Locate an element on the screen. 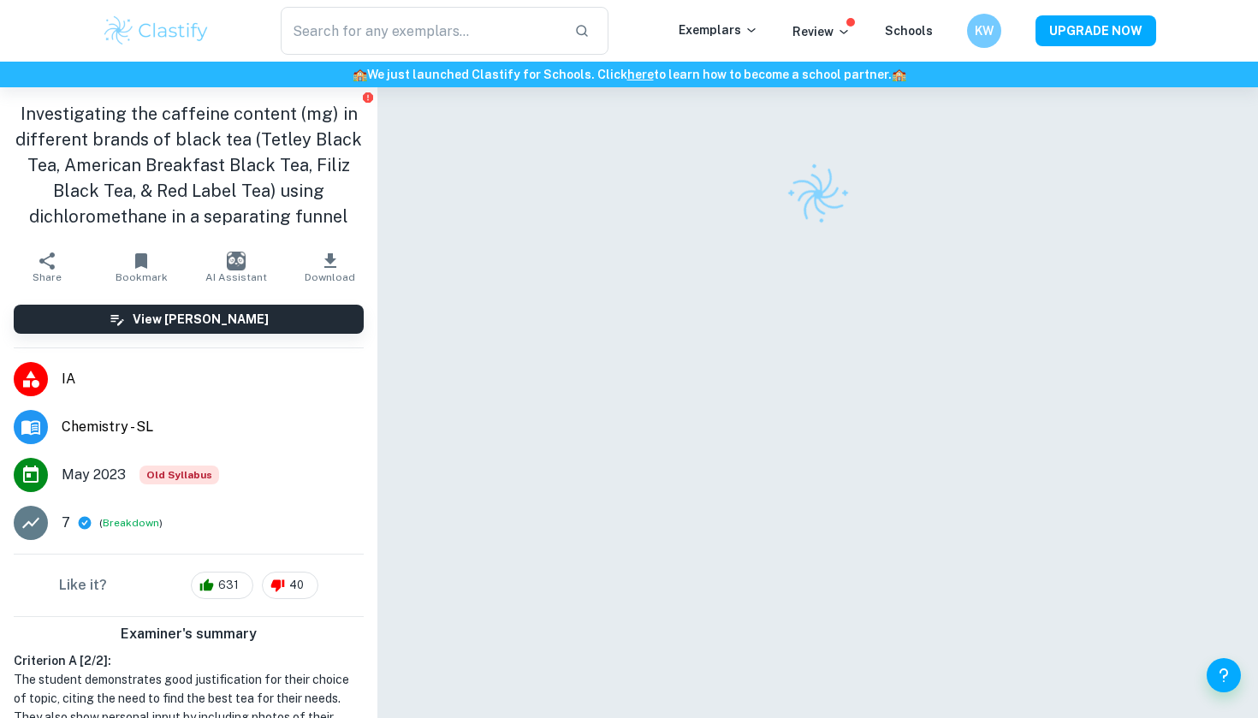 The height and width of the screenshot is (718, 1258). h6: Criterion A [ 2 / 2 ]: is located at coordinates (188, 660).